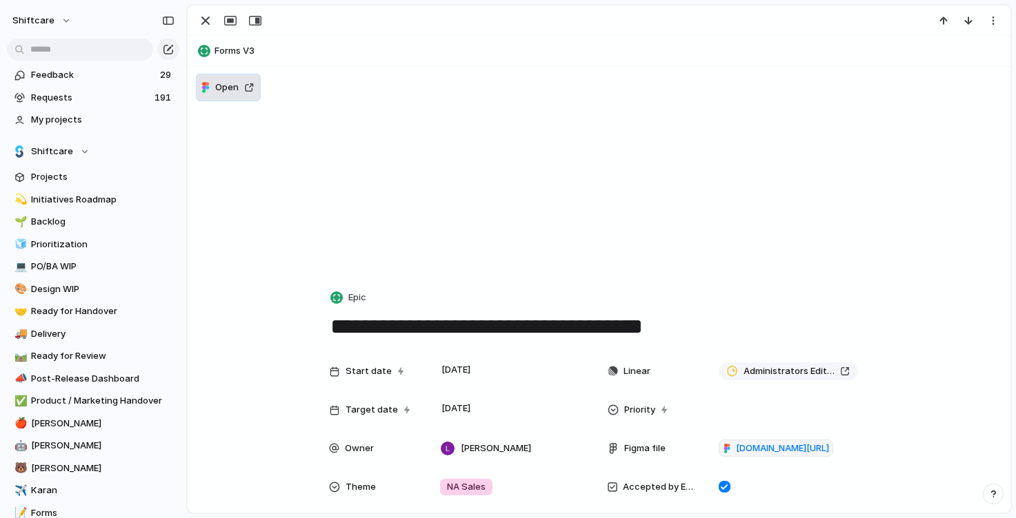 The width and height of the screenshot is (1016, 518). I want to click on span: Post-Release Dashboard, so click(103, 379).